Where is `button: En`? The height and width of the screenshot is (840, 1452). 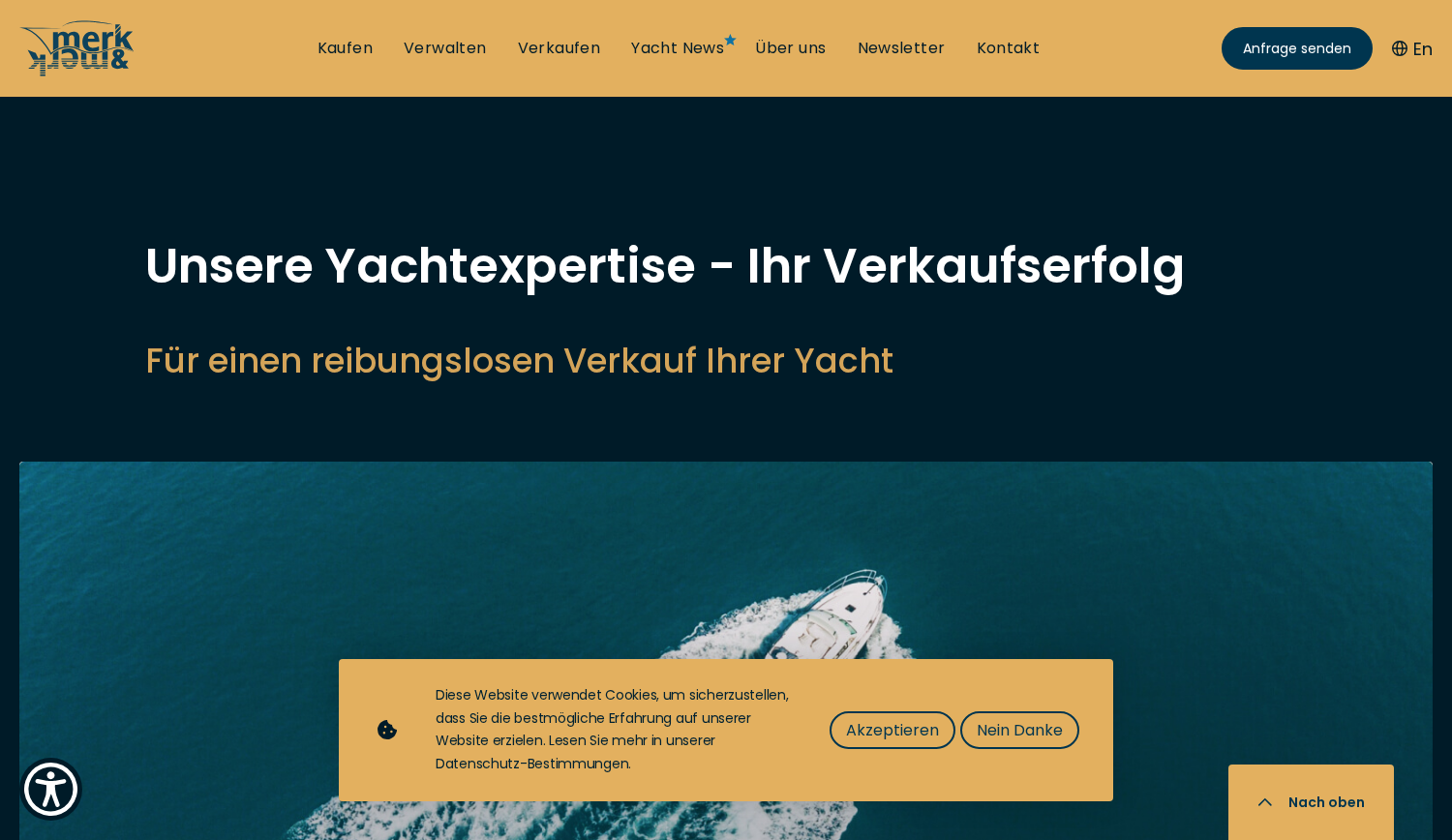
button: En is located at coordinates (1412, 49).